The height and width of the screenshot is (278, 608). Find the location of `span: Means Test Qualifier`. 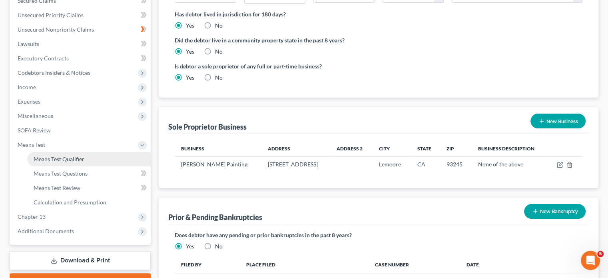

span: Means Test Qualifier is located at coordinates (59, 159).